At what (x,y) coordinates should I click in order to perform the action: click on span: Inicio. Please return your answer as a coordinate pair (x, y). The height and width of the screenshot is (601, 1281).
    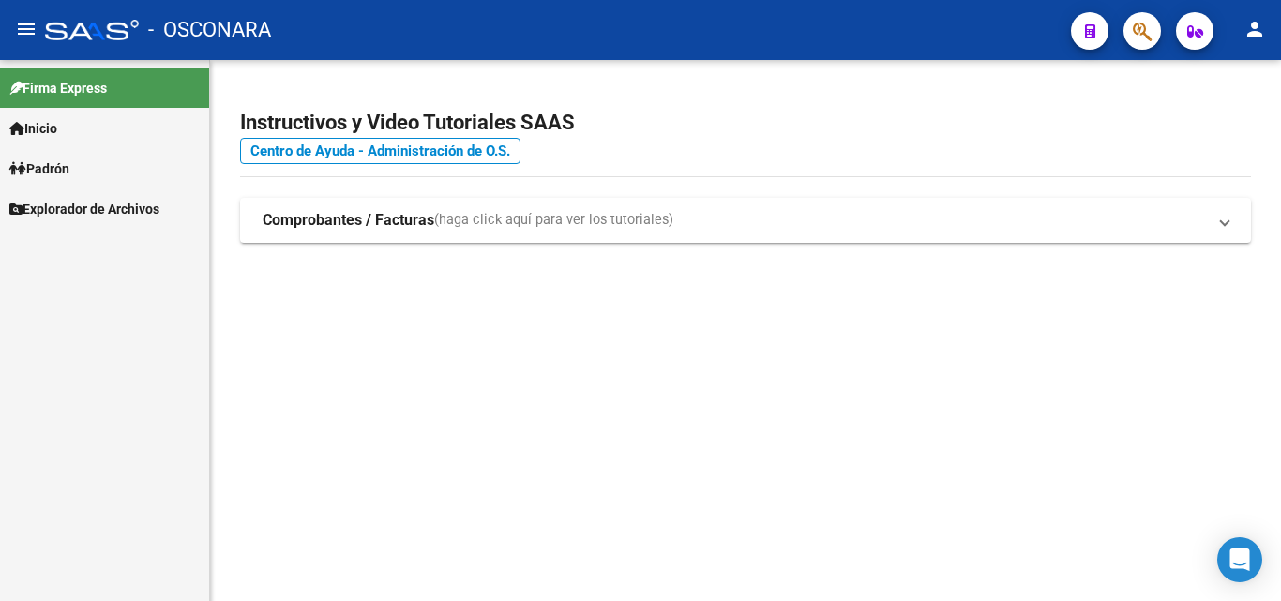
    Looking at the image, I should click on (33, 128).